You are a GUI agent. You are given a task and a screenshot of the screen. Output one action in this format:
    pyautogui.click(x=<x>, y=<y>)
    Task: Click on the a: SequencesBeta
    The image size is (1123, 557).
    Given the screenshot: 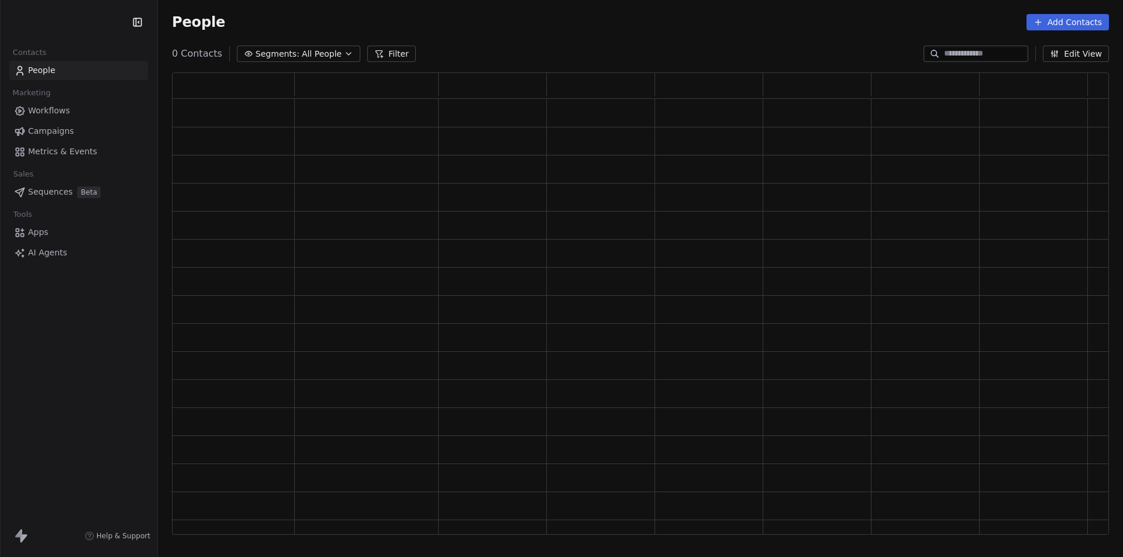 What is the action you would take?
    pyautogui.click(x=78, y=192)
    